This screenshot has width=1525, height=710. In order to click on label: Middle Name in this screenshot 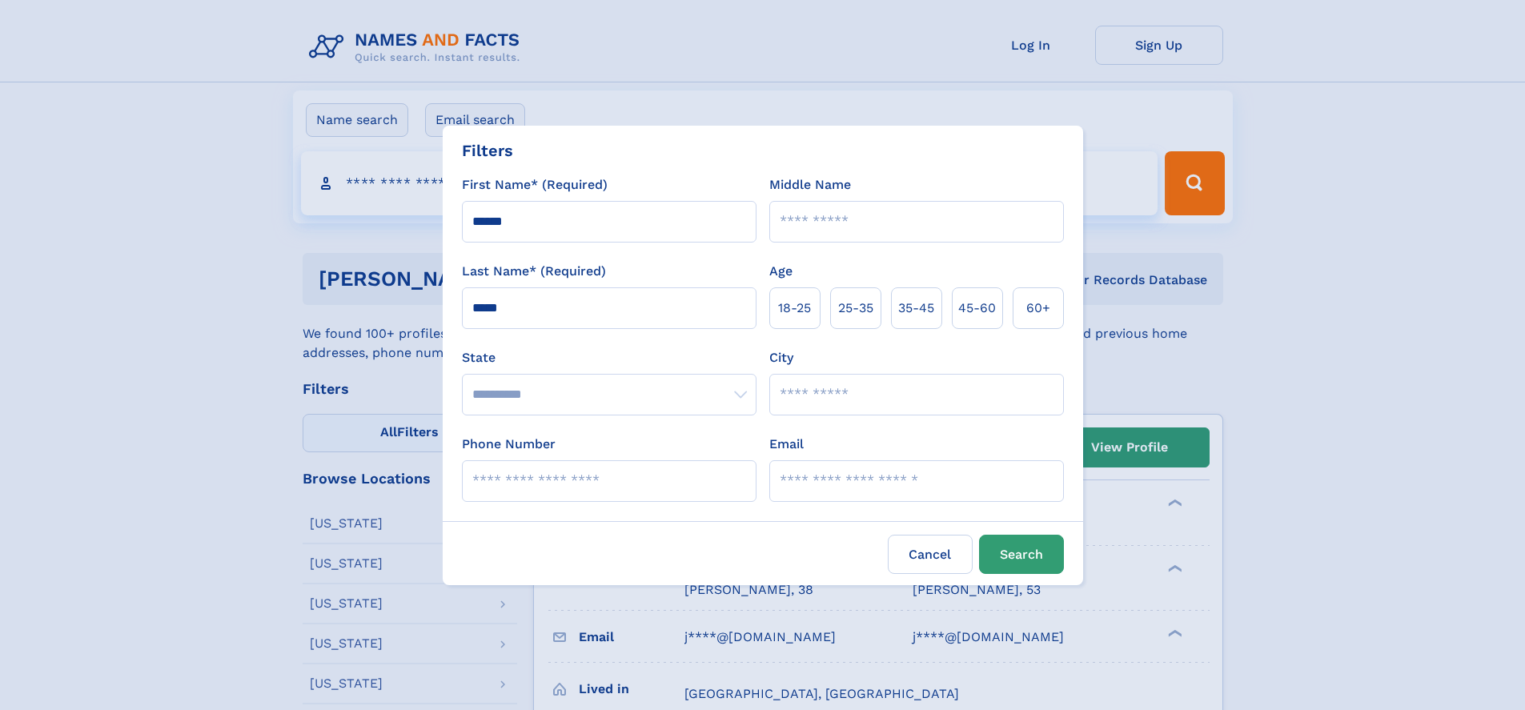, I will do `click(810, 185)`.